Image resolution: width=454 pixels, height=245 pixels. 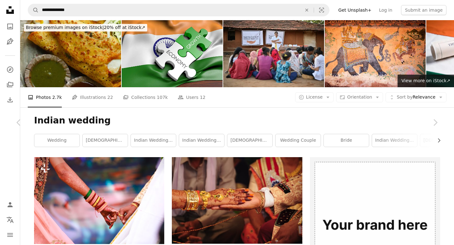 I want to click on a: Indian traditional wedding ceremony photography, so click(x=99, y=200).